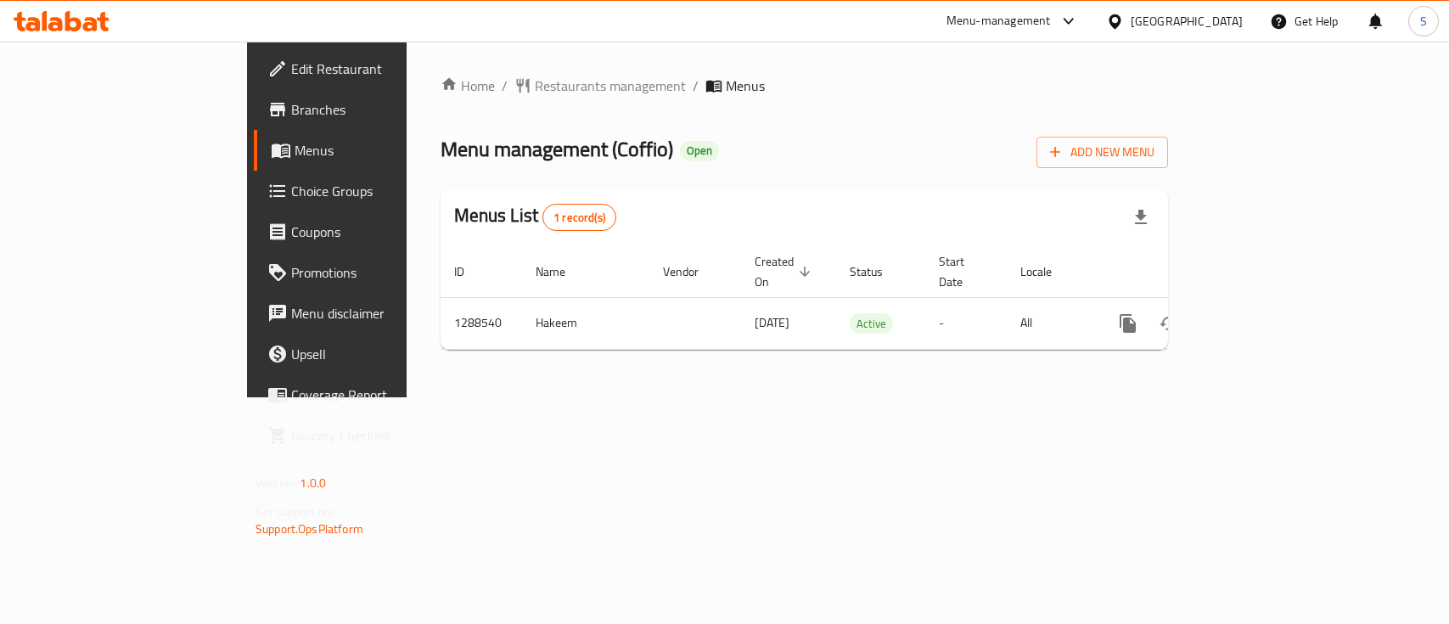  Describe the element at coordinates (294, 512) in the screenshot. I see `span: Get support on:` at that location.